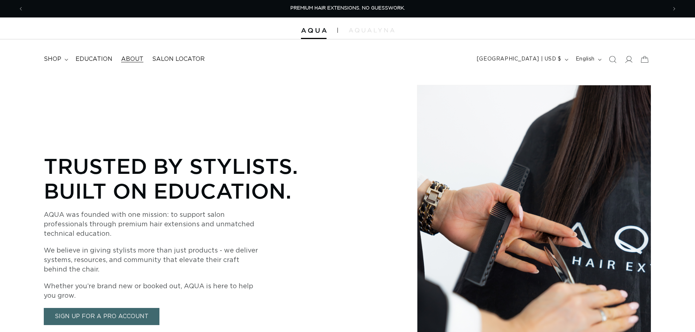 This screenshot has width=695, height=332. What do you see at coordinates (53, 59) in the screenshot?
I see `span: shop` at bounding box center [53, 59].